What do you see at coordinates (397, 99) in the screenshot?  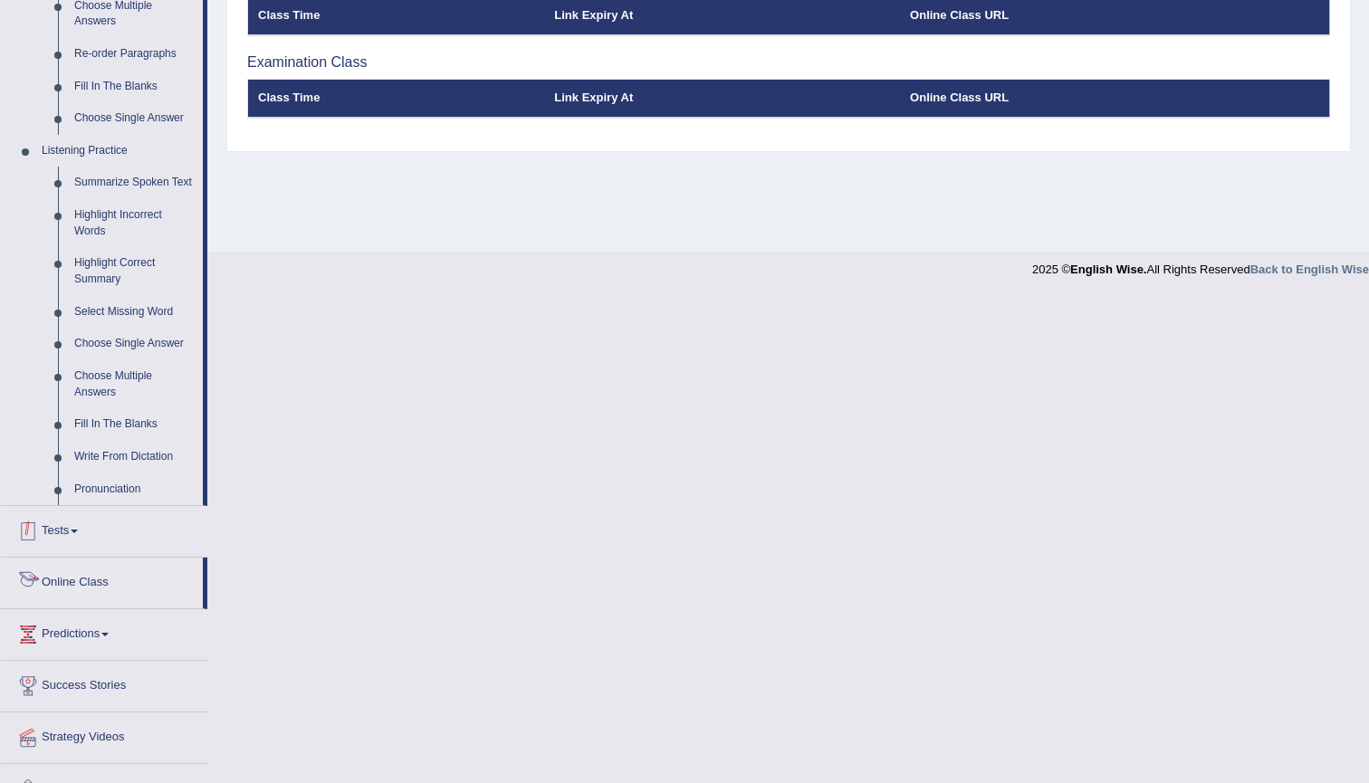 I see `th: Class Time` at bounding box center [397, 99].